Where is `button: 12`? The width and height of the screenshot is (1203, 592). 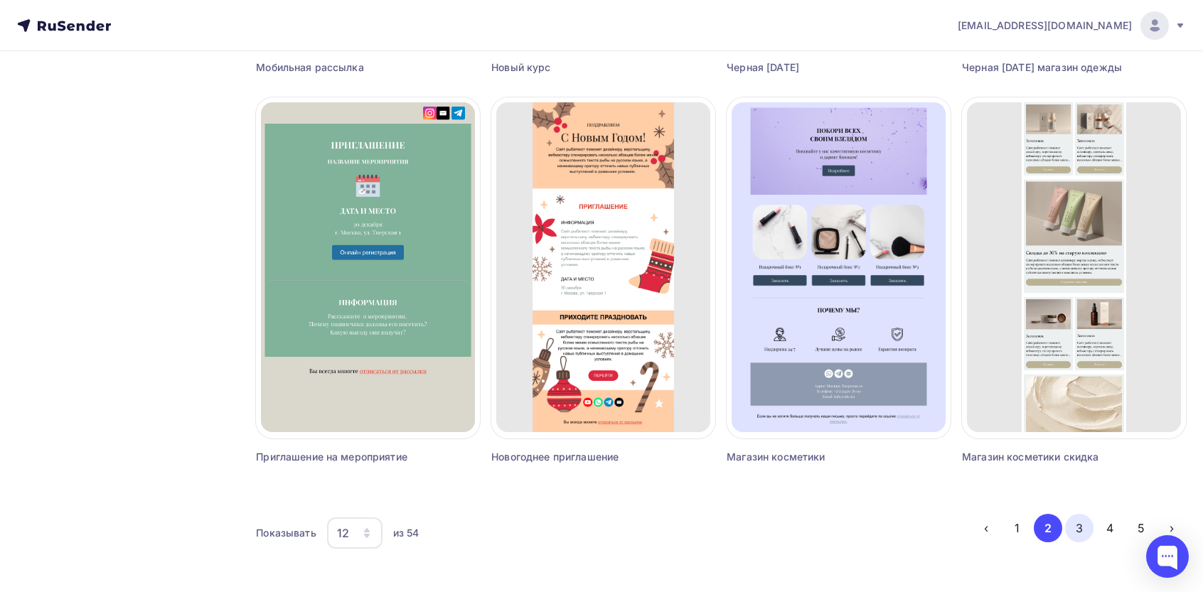 button: 12 is located at coordinates (355, 533).